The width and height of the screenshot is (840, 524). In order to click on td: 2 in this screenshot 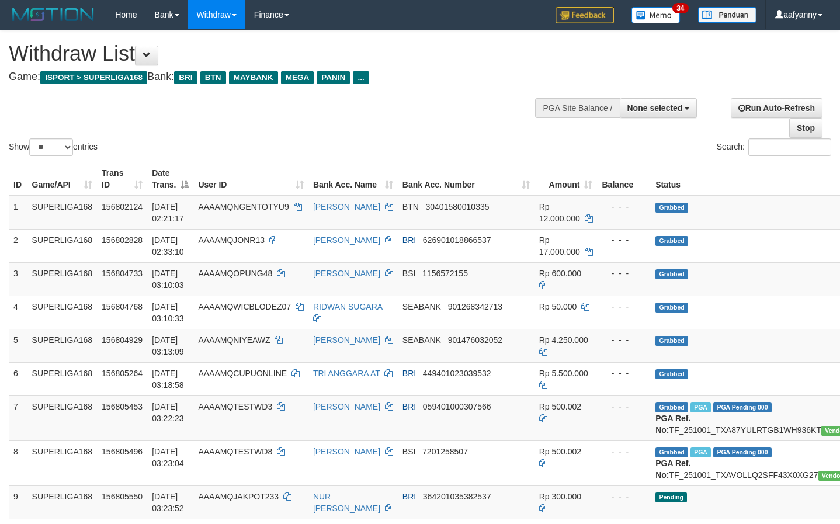, I will do `click(18, 245)`.